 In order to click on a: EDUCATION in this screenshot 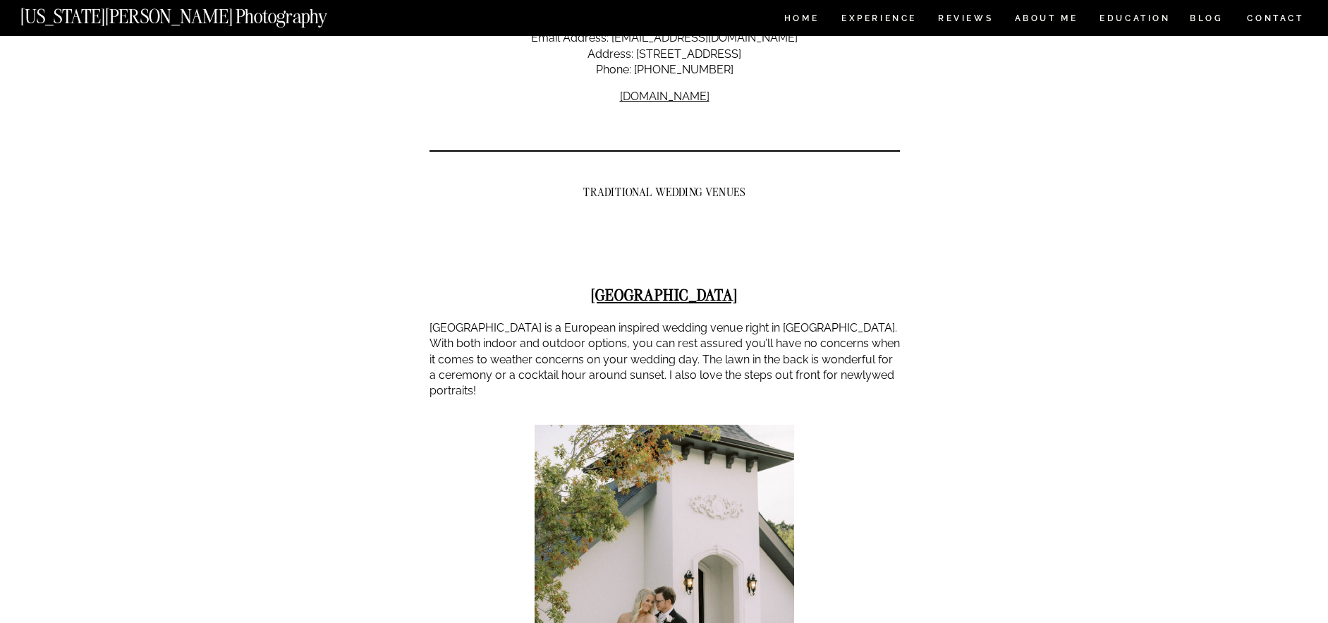, I will do `click(1134, 20)`.